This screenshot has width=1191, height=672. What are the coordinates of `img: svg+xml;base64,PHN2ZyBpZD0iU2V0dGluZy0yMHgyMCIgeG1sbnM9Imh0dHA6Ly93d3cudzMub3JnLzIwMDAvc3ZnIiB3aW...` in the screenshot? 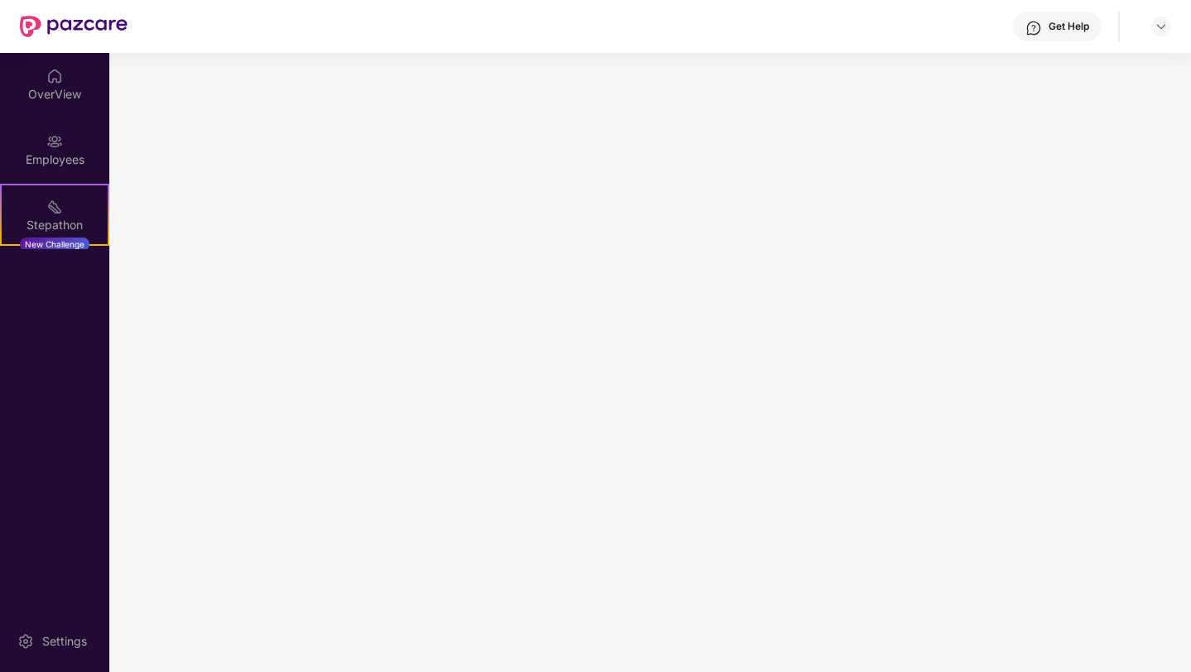 It's located at (26, 642).